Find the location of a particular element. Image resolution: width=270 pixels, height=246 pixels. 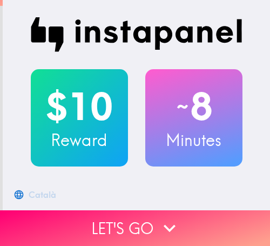

h3: Reward is located at coordinates (79, 140).